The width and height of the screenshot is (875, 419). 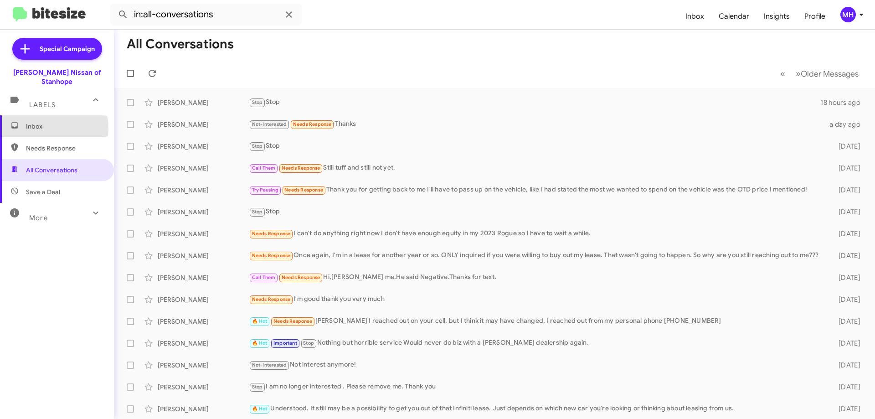 What do you see at coordinates (829, 74) in the screenshot?
I see `span: Older Messages` at bounding box center [829, 74].